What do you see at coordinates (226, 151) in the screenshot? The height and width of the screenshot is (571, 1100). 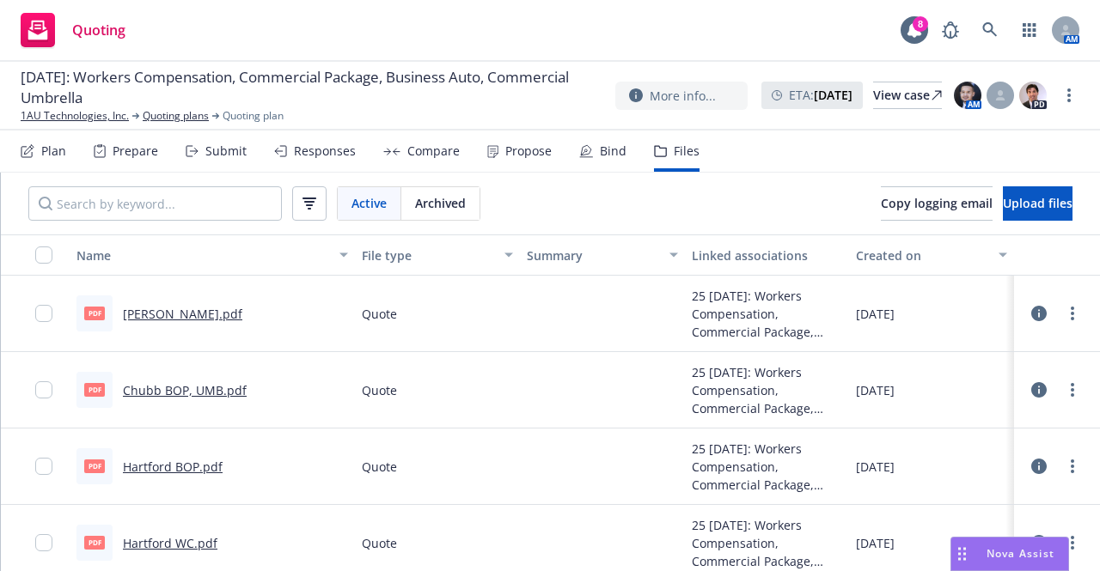 I see `div: Submit` at bounding box center [226, 151].